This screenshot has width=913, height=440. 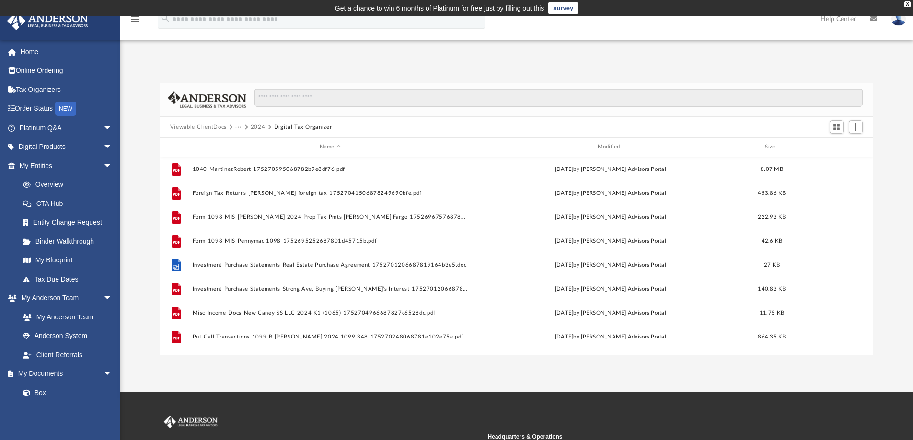 I want to click on a: Client Referrals, so click(x=68, y=355).